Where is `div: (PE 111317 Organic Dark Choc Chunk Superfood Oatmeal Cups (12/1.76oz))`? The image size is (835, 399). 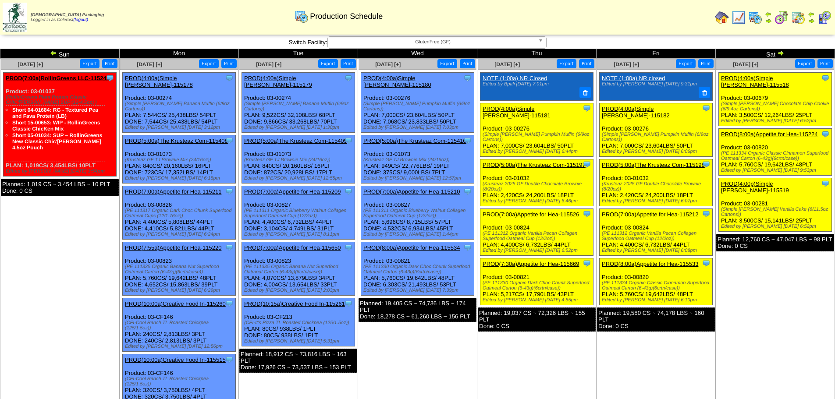 div: (PE 111317 Organic Dark Choc Chunk Superfood Oatmeal Cups (12/1.76oz)) is located at coordinates (180, 213).